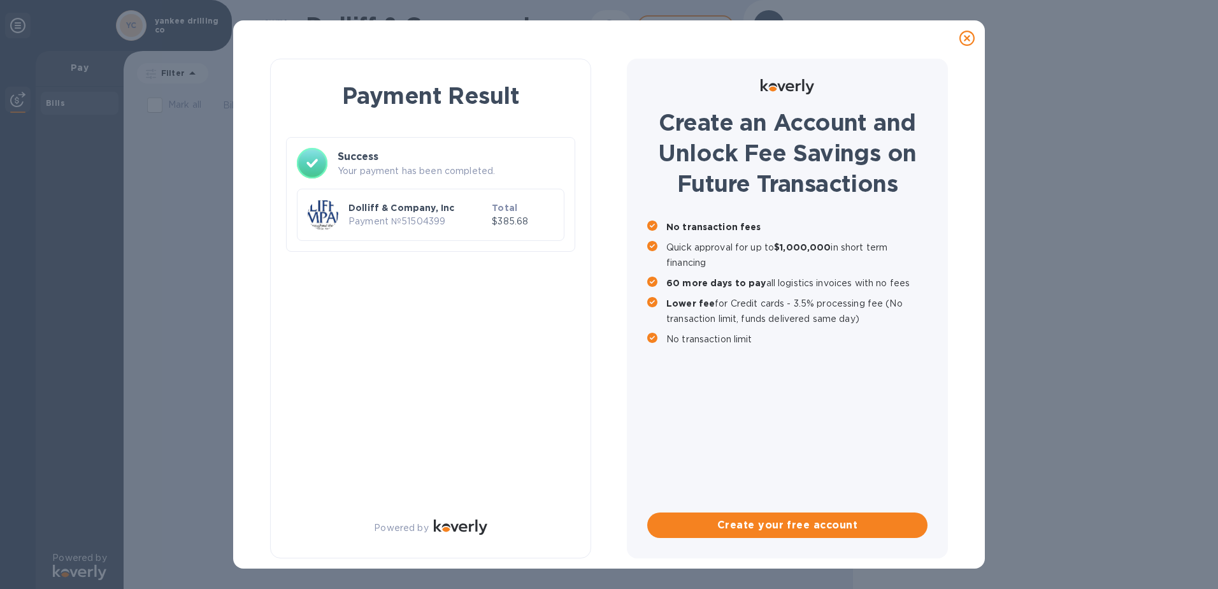 This screenshot has width=1218, height=589. What do you see at coordinates (401, 528) in the screenshot?
I see `p: Powered by` at bounding box center [401, 528].